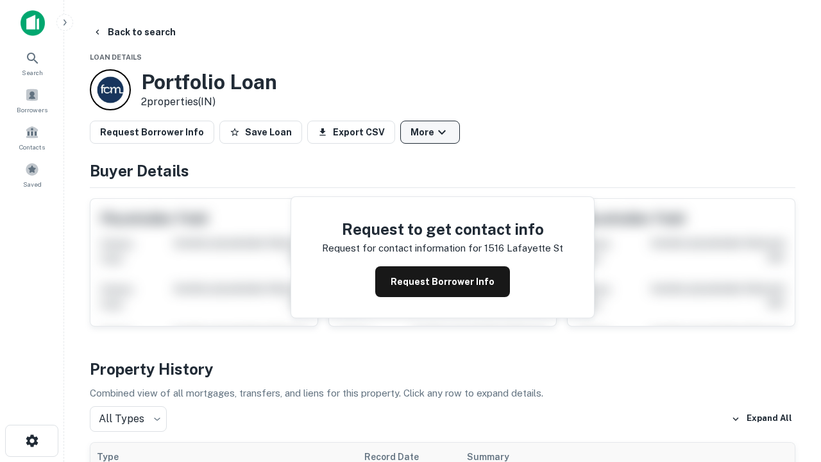  Describe the element at coordinates (443, 171) in the screenshot. I see `h4: Buyer Details` at that location.